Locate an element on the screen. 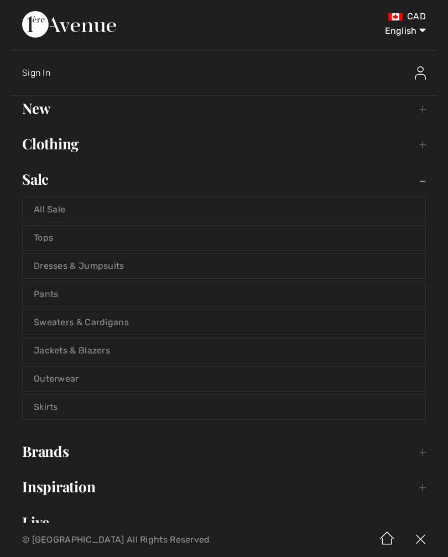  a: All Sale is located at coordinates (224, 210).